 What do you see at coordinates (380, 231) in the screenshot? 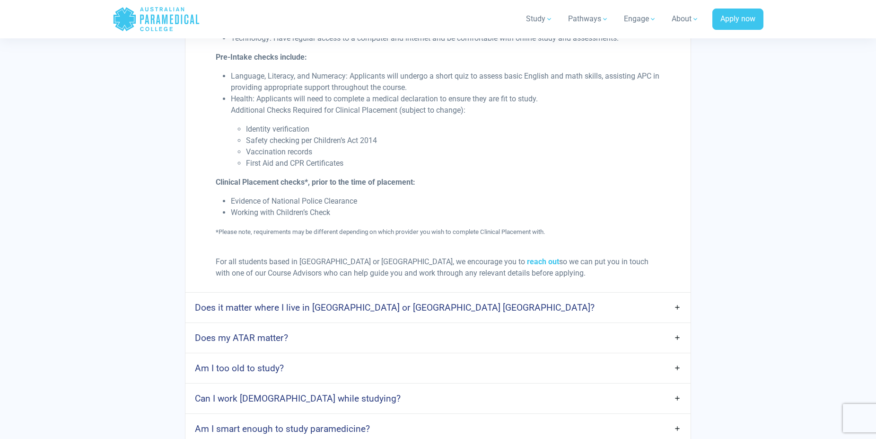
I see `span: *Please note, requirements may be different depending on which provider you wish to complete Clin...` at bounding box center [380, 231].